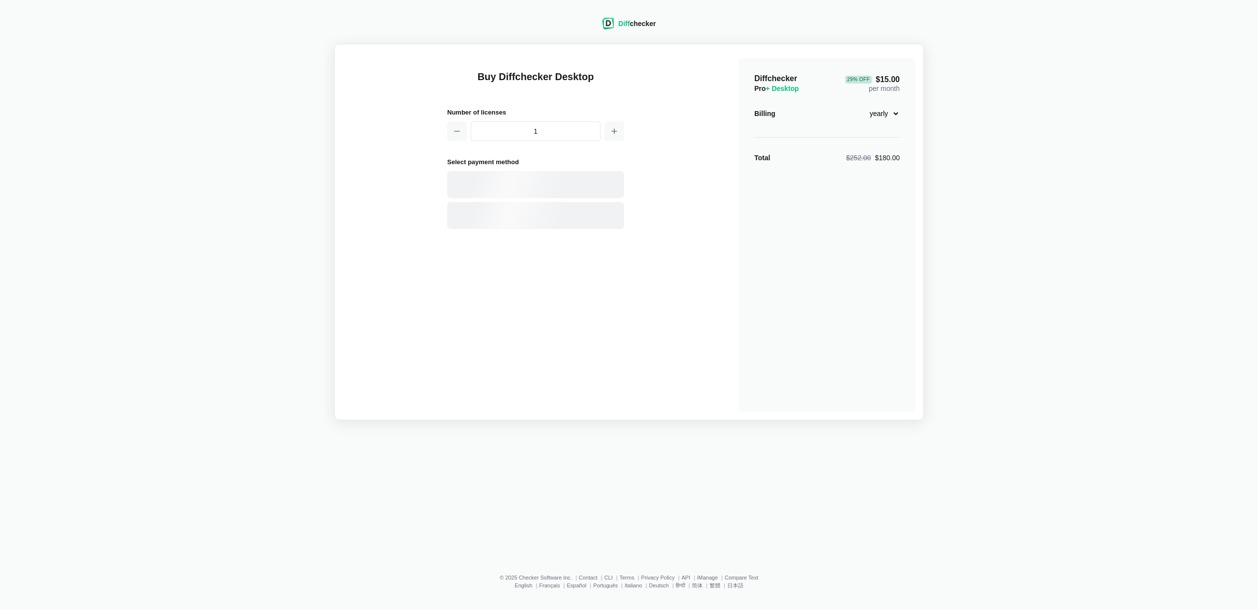 The height and width of the screenshot is (610, 1258). What do you see at coordinates (872, 80) in the screenshot?
I see `span: $15.00` at bounding box center [872, 80].